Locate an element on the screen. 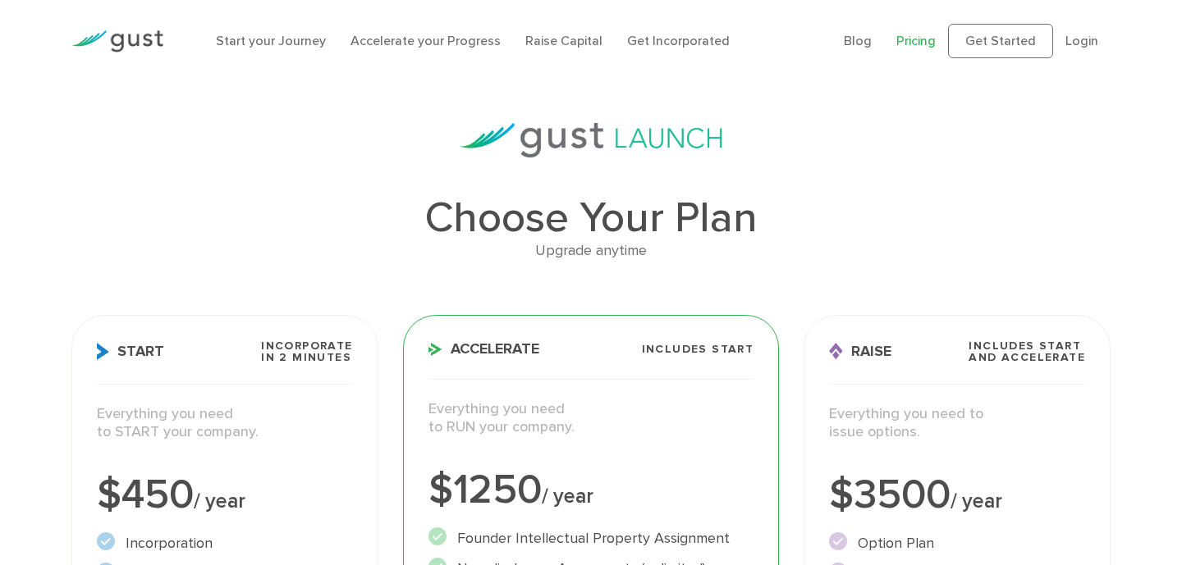 This screenshot has width=1182, height=565. a: Pricing is located at coordinates (916, 40).